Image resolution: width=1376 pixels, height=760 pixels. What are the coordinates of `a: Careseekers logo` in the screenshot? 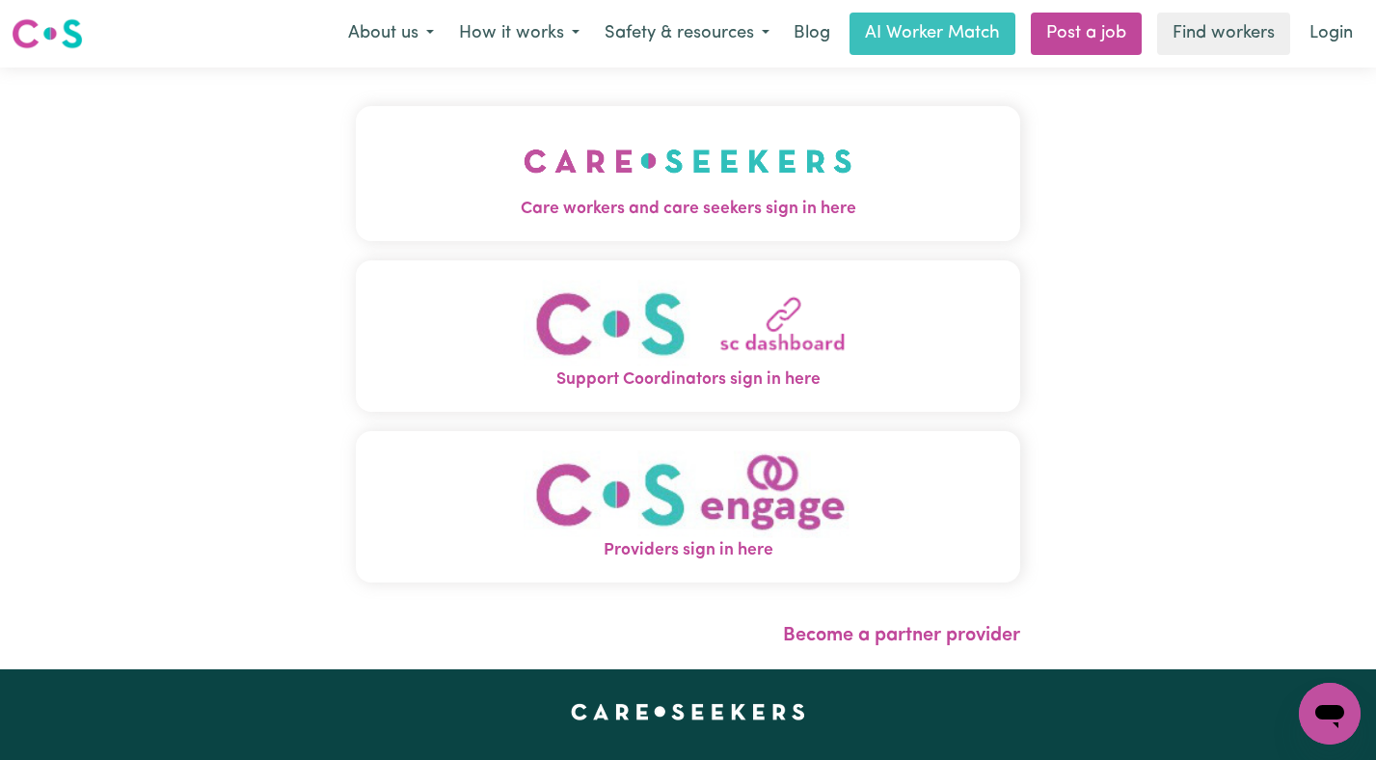 It's located at (47, 34).